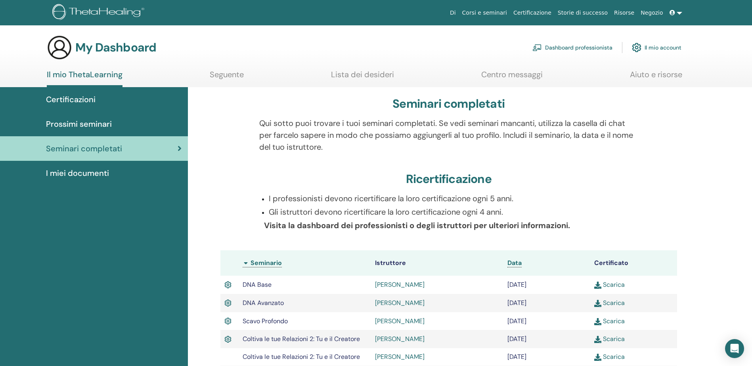  Describe the element at coordinates (437, 263) in the screenshot. I see `th: Istruttore` at that location.